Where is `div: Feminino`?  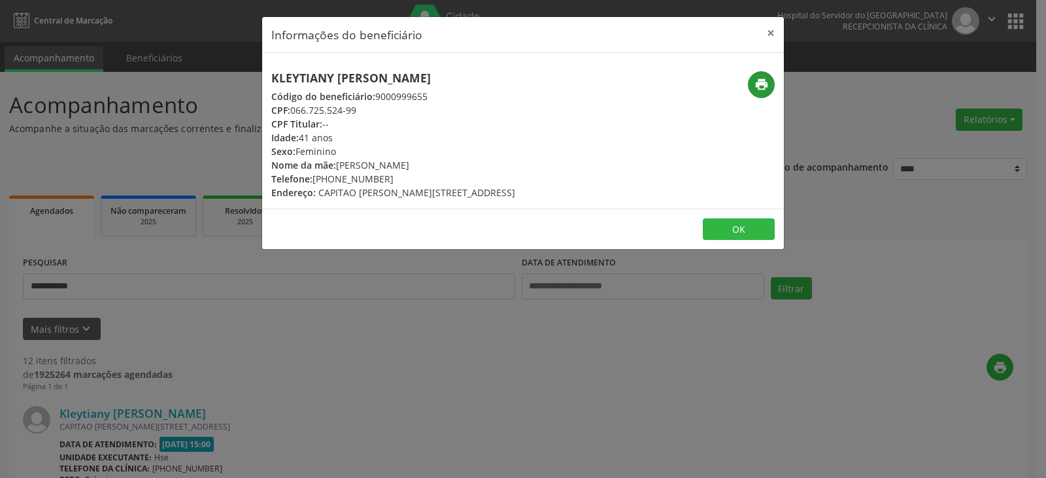
div: Feminino is located at coordinates (393, 151).